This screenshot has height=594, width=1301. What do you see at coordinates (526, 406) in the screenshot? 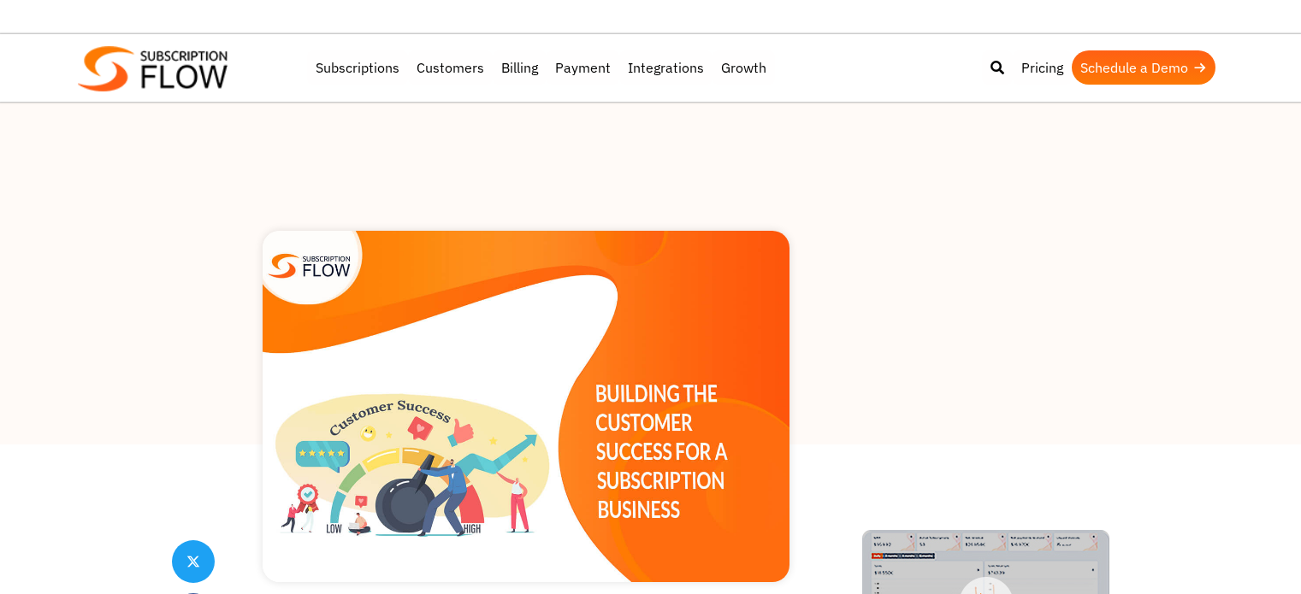
I see `img: Customer-Success-of-Subscription-Business` at bounding box center [526, 406].